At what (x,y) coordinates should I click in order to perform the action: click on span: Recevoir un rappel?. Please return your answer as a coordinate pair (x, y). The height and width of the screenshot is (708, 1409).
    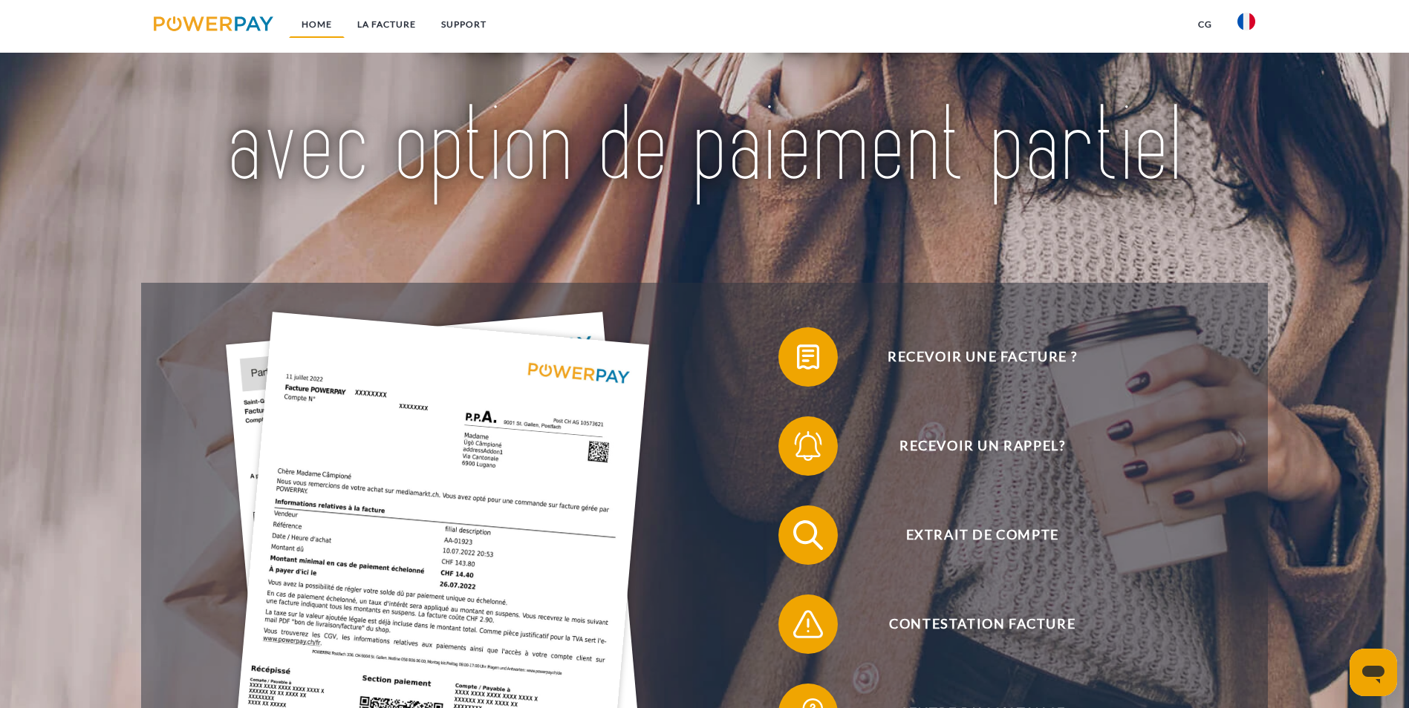
    Looking at the image, I should click on (982, 446).